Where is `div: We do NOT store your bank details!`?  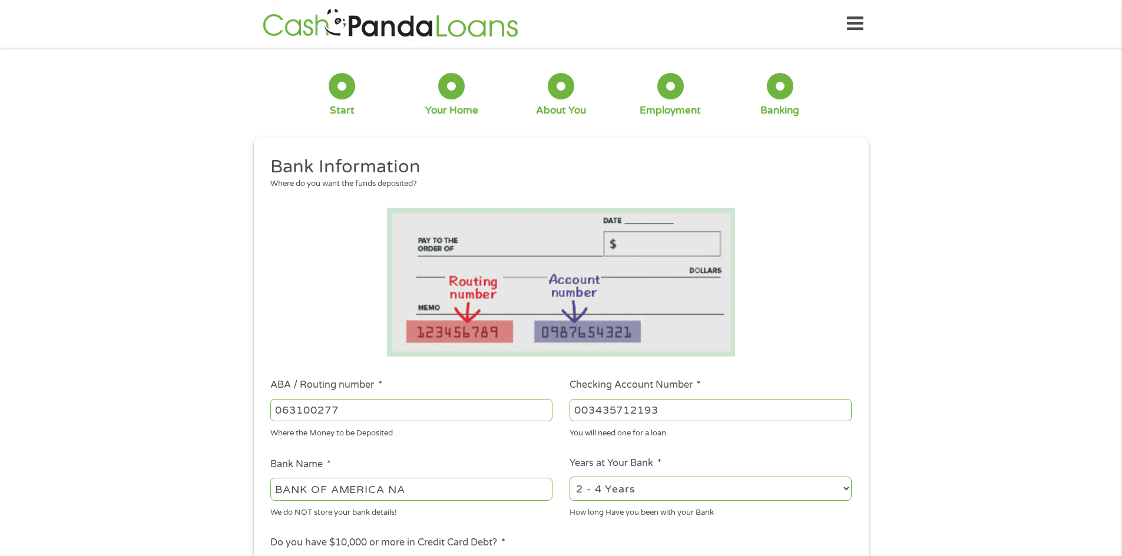
div: We do NOT store your bank details! is located at coordinates (411, 510).